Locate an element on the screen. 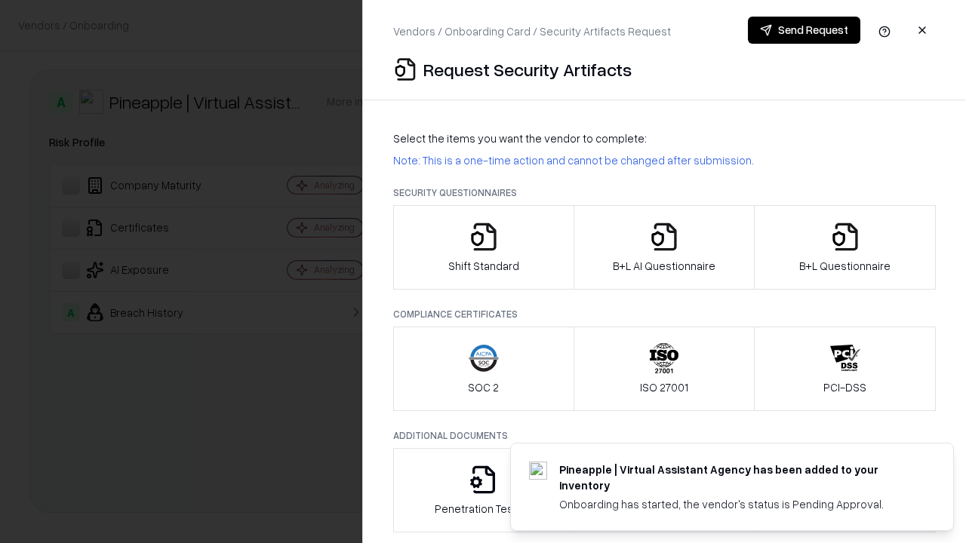  img: trypineapple.com is located at coordinates (538, 471).